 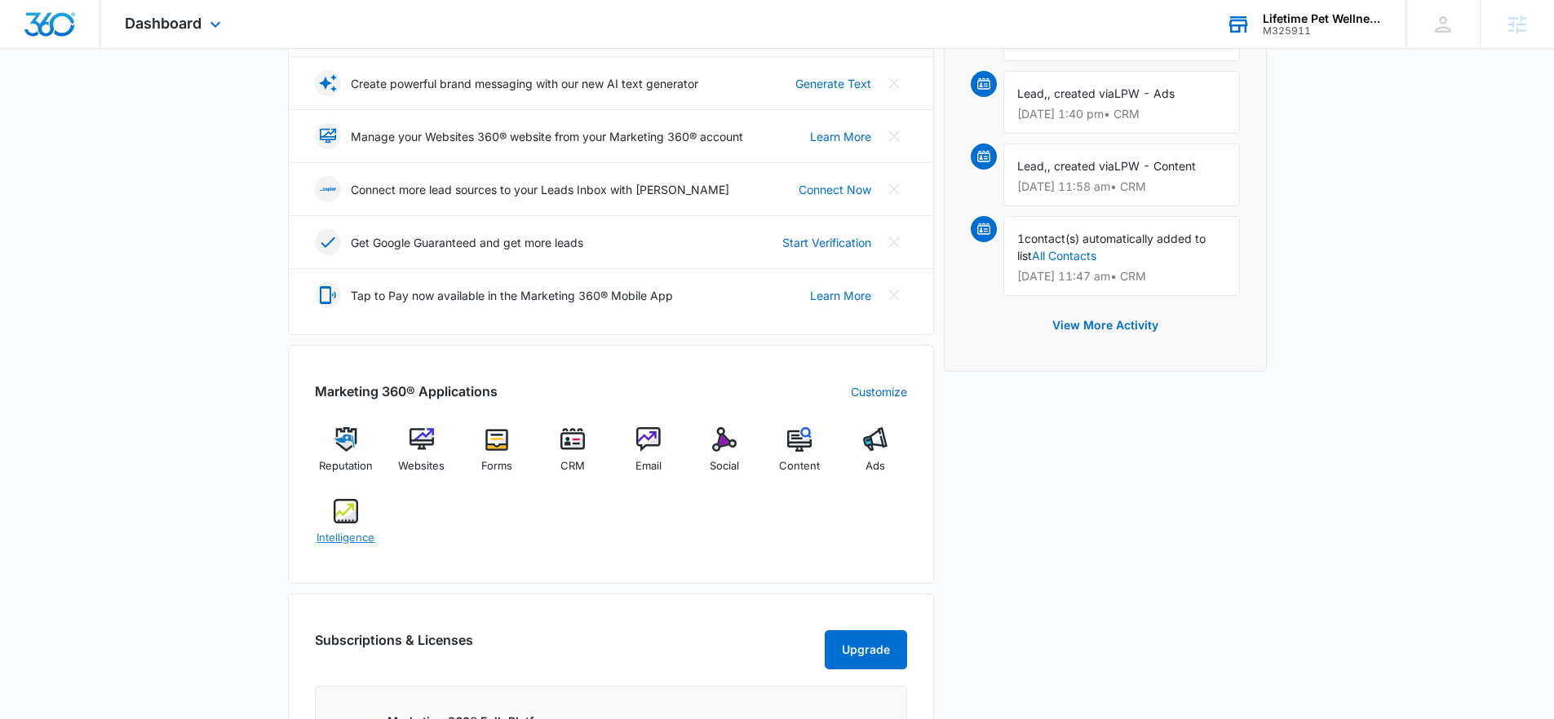 I want to click on a: All Contacts, so click(x=1063, y=255).